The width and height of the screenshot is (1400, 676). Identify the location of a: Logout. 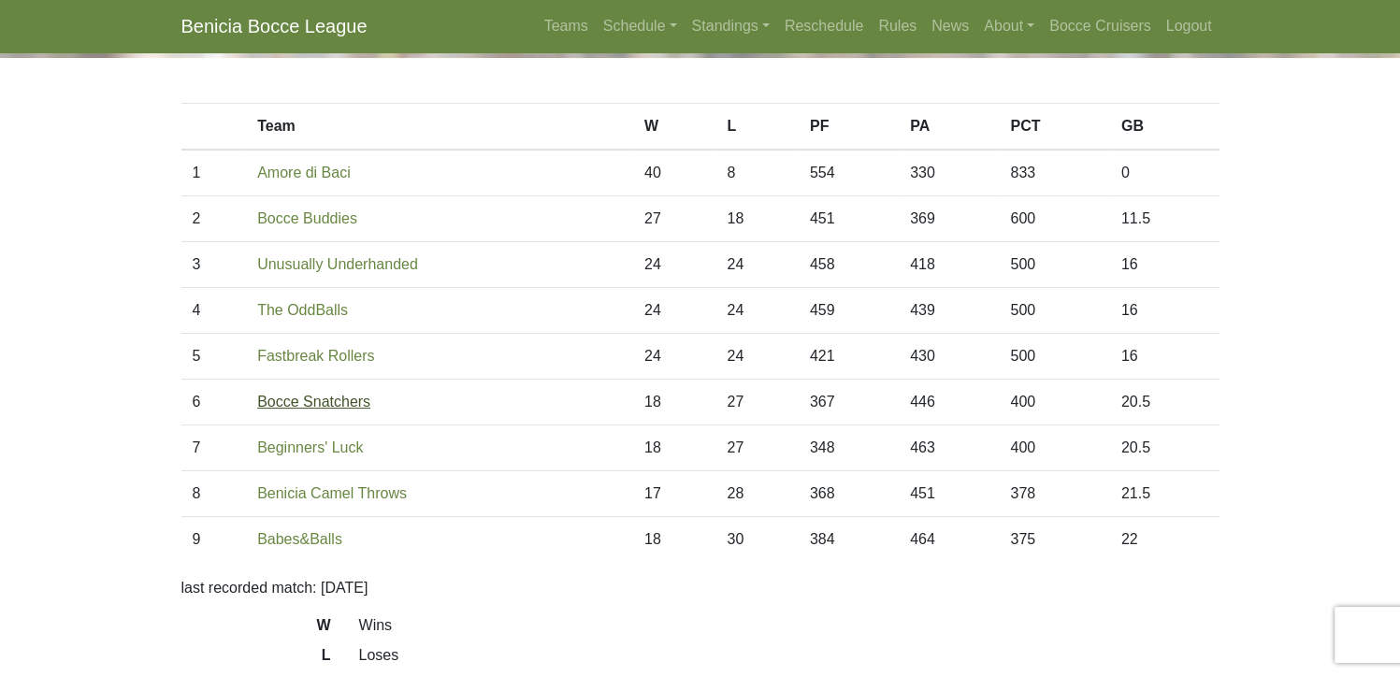
(1188, 26).